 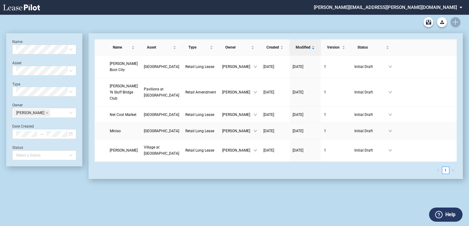 What do you see at coordinates (275, 47) in the screenshot?
I see `th: Created` at bounding box center [275, 47].